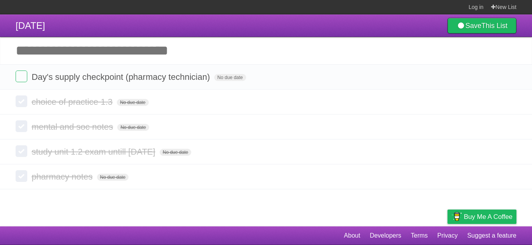 The image size is (532, 245). I want to click on img: Buy me a coffee, so click(457, 217).